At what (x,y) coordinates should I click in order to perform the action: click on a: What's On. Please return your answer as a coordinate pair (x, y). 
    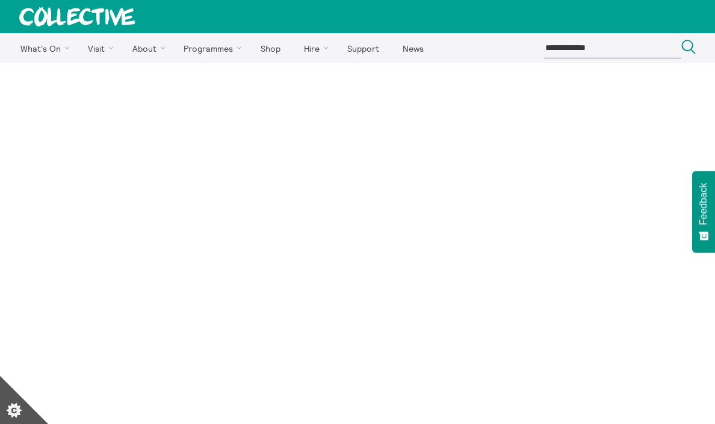
    Looking at the image, I should click on (42, 48).